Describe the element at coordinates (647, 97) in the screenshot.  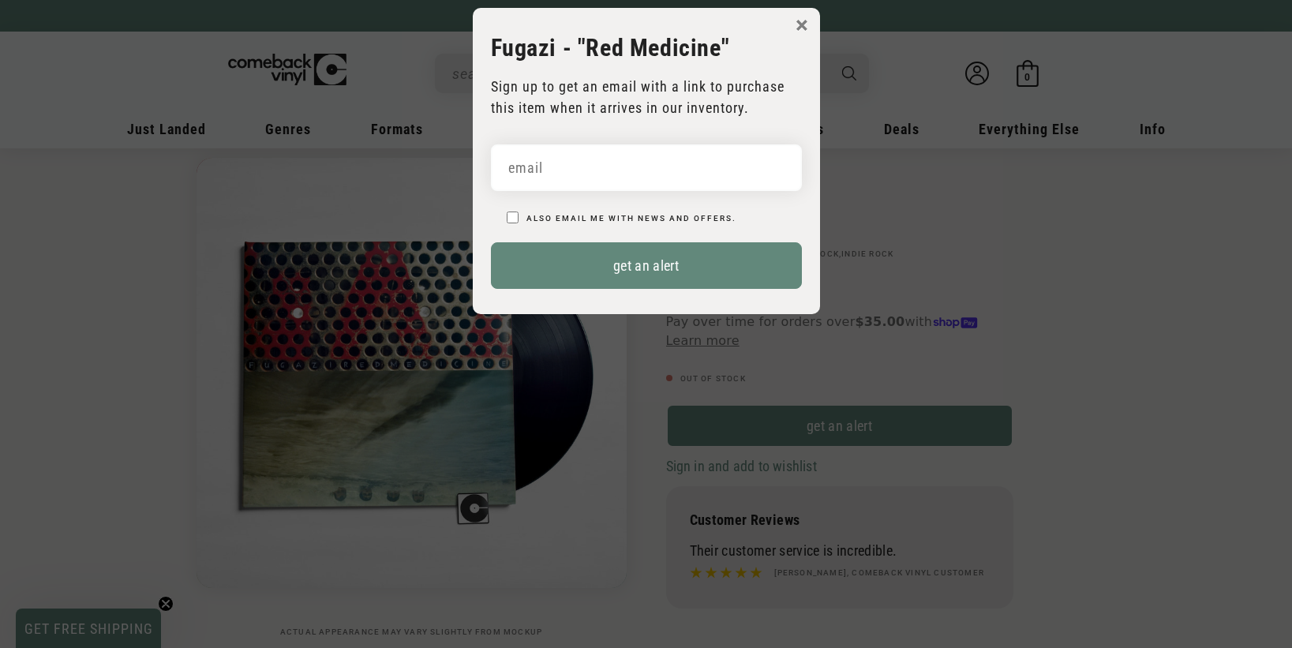
I see `p: Sign up to get an email with a link to purchase this item when it arrives in our inventory.` at that location.